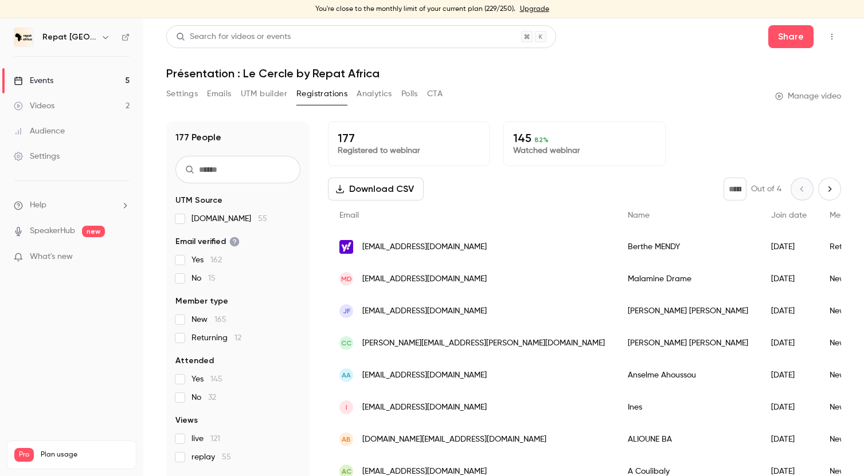 This screenshot has height=476, width=864. I want to click on span: 82 %, so click(541, 140).